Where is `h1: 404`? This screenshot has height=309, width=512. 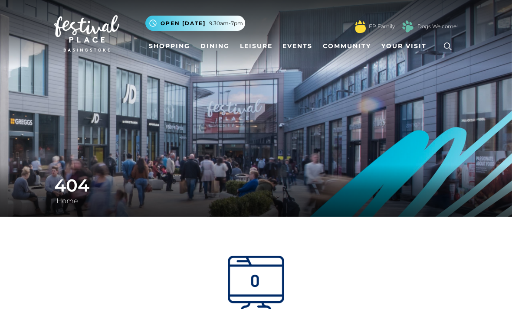 h1: 404 is located at coordinates (256, 186).